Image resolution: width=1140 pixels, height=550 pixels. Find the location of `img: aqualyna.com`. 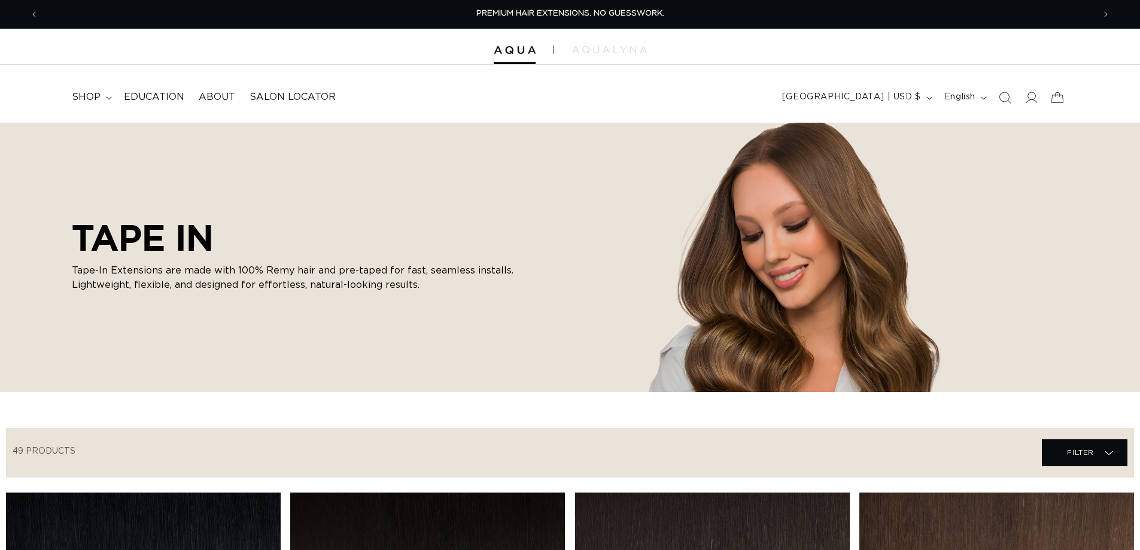

img: aqualyna.com is located at coordinates (609, 50).